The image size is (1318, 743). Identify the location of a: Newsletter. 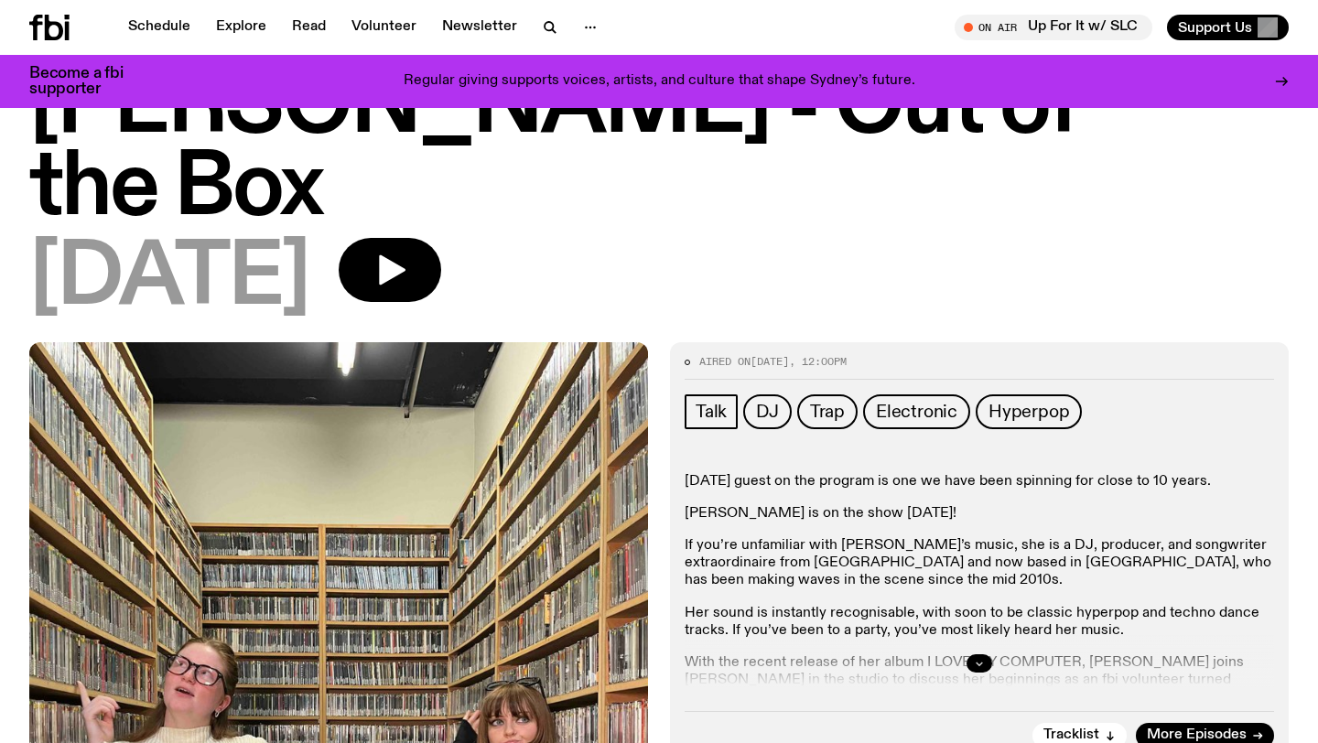
(480, 27).